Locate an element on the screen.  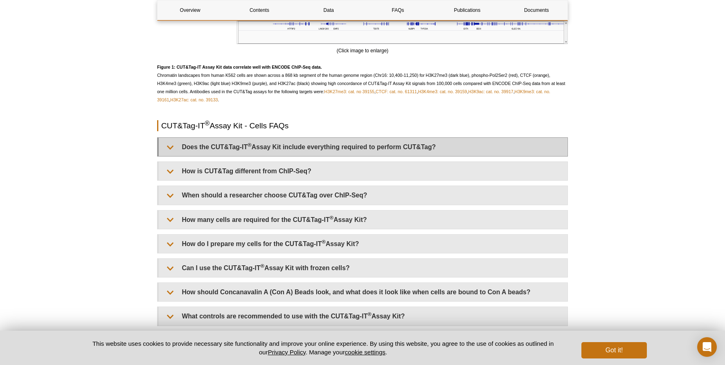
strong: Figure 1: CUT&Tag-IT Assay Kit data correlate well with ENCODE ChIP-Seq data. is located at coordinates (239, 67).